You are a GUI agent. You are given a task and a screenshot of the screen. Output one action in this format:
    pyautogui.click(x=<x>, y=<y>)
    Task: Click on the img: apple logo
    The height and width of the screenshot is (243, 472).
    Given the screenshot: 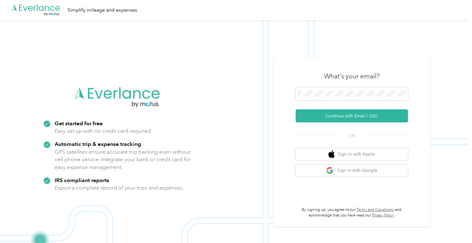 What is the action you would take?
    pyautogui.click(x=332, y=154)
    